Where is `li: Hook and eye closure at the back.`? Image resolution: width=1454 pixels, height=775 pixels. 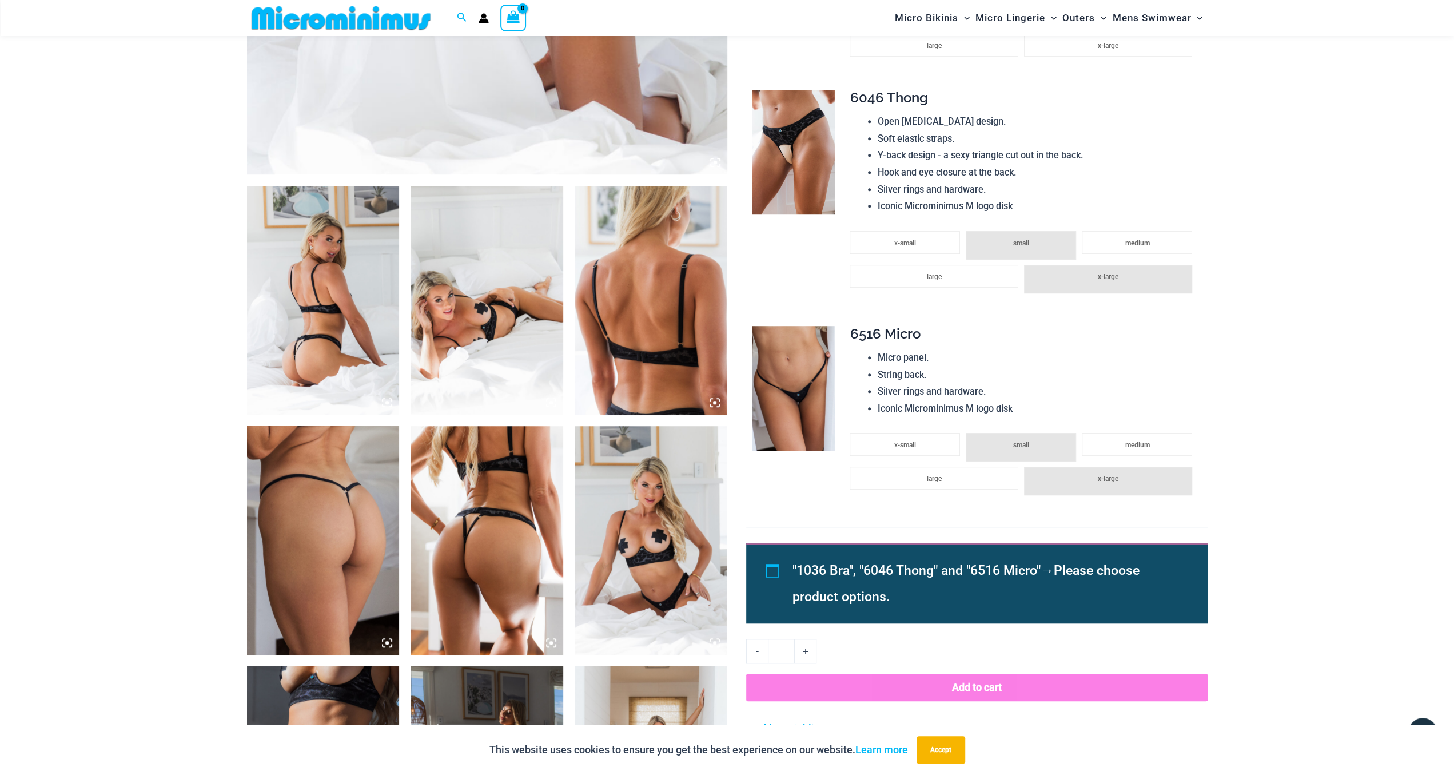 li: Hook and eye closure at the back. is located at coordinates (1038, 173).